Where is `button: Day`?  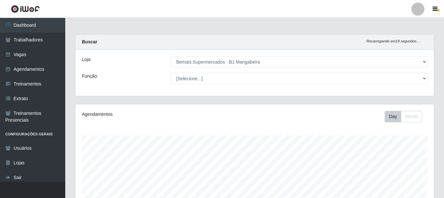
button: Day is located at coordinates (393, 116).